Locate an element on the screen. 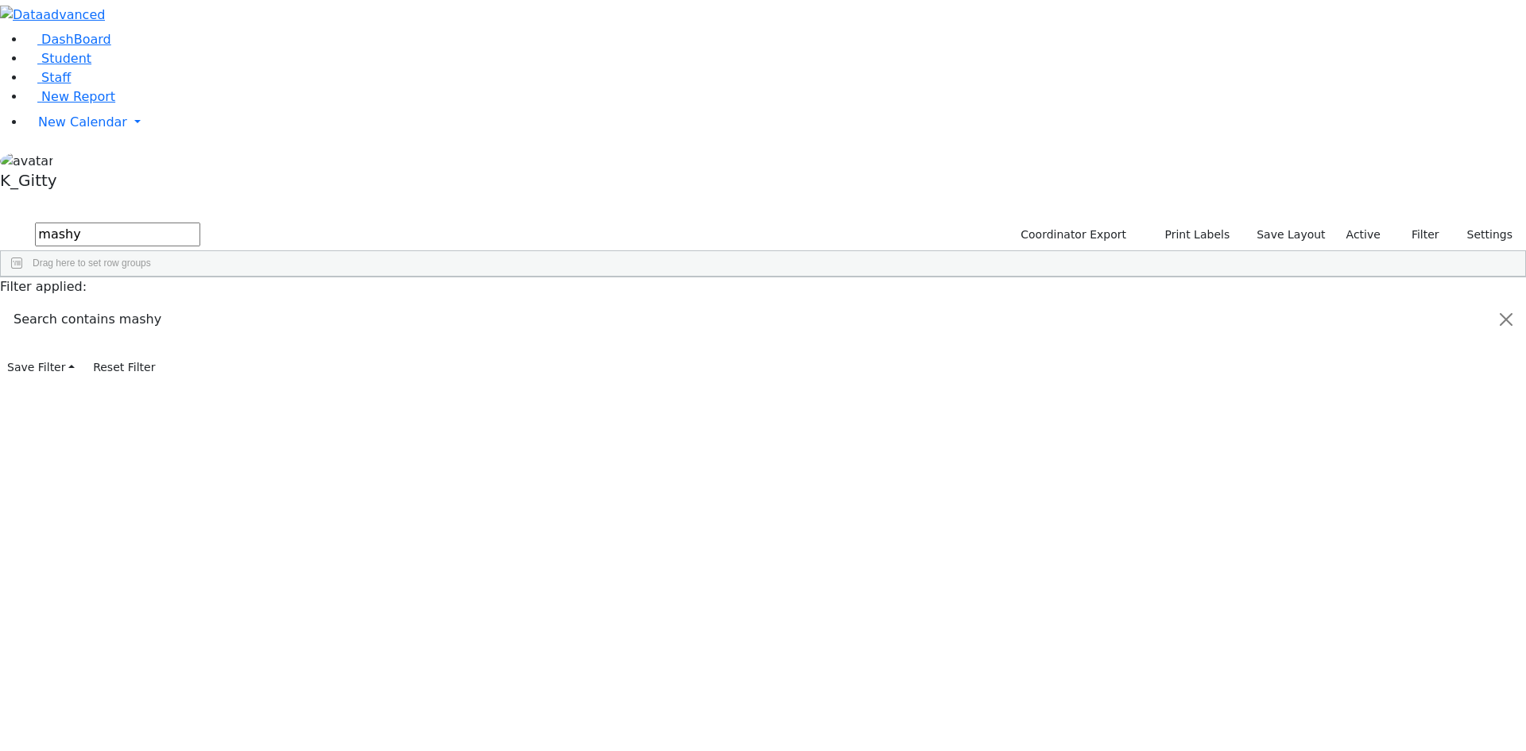  button: Reset Filter is located at coordinates (124, 367).